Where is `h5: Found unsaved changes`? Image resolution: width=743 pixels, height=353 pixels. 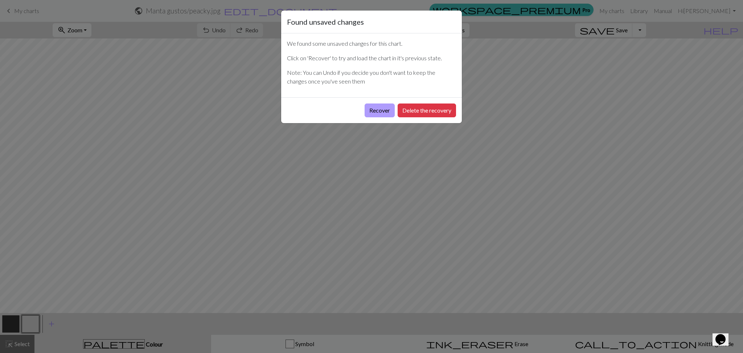
h5: Found unsaved changes is located at coordinates (326, 22).